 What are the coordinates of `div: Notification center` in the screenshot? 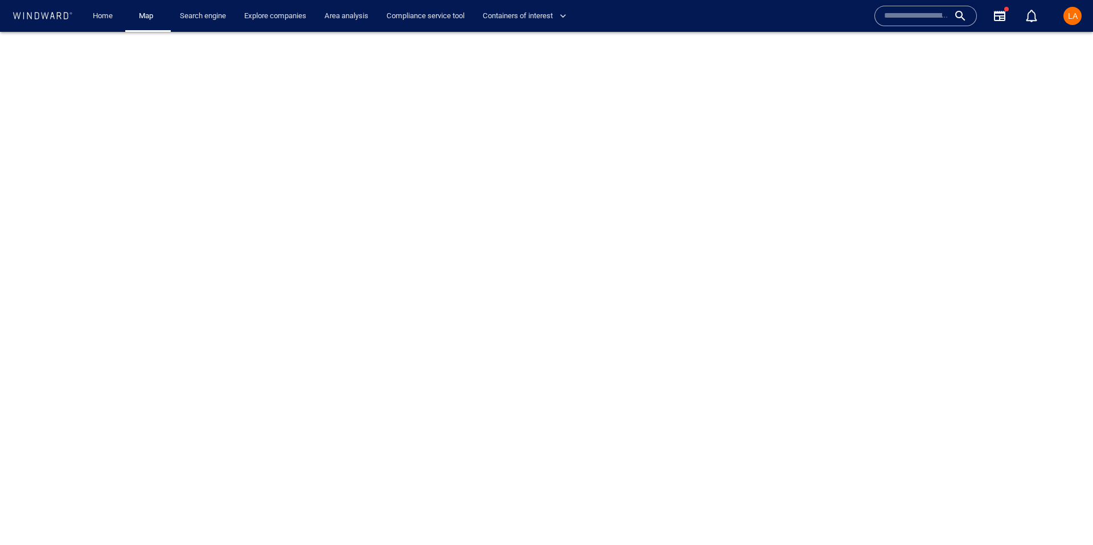 It's located at (1031, 16).